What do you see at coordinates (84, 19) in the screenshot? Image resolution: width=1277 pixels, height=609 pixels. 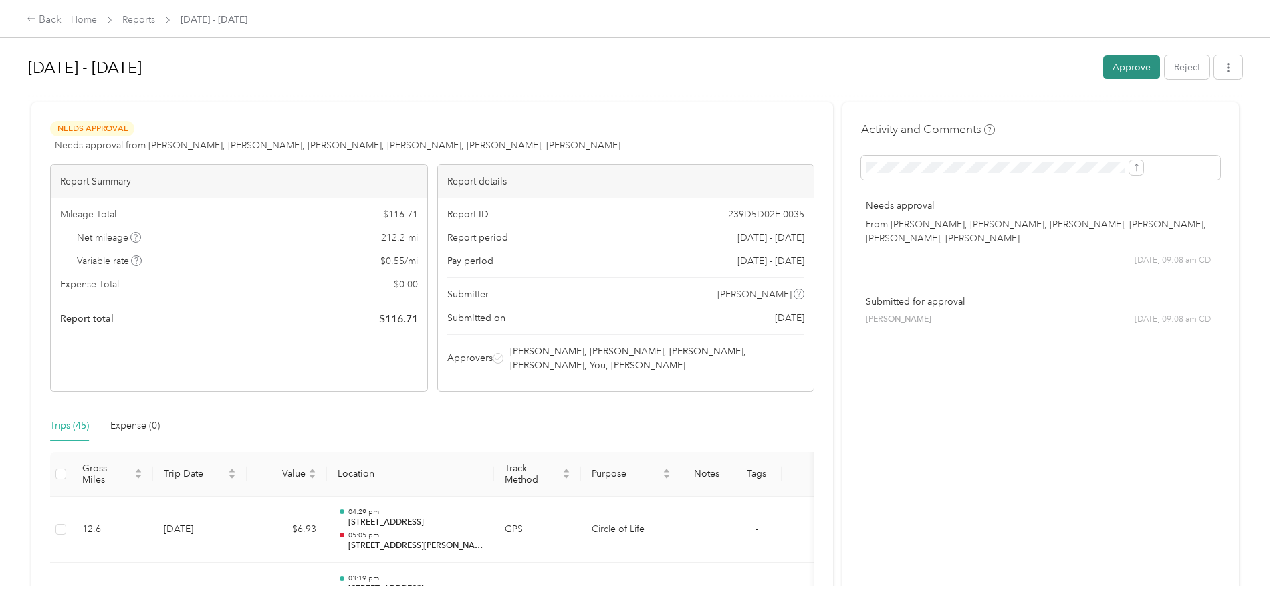 I see `a: Home` at bounding box center [84, 19].